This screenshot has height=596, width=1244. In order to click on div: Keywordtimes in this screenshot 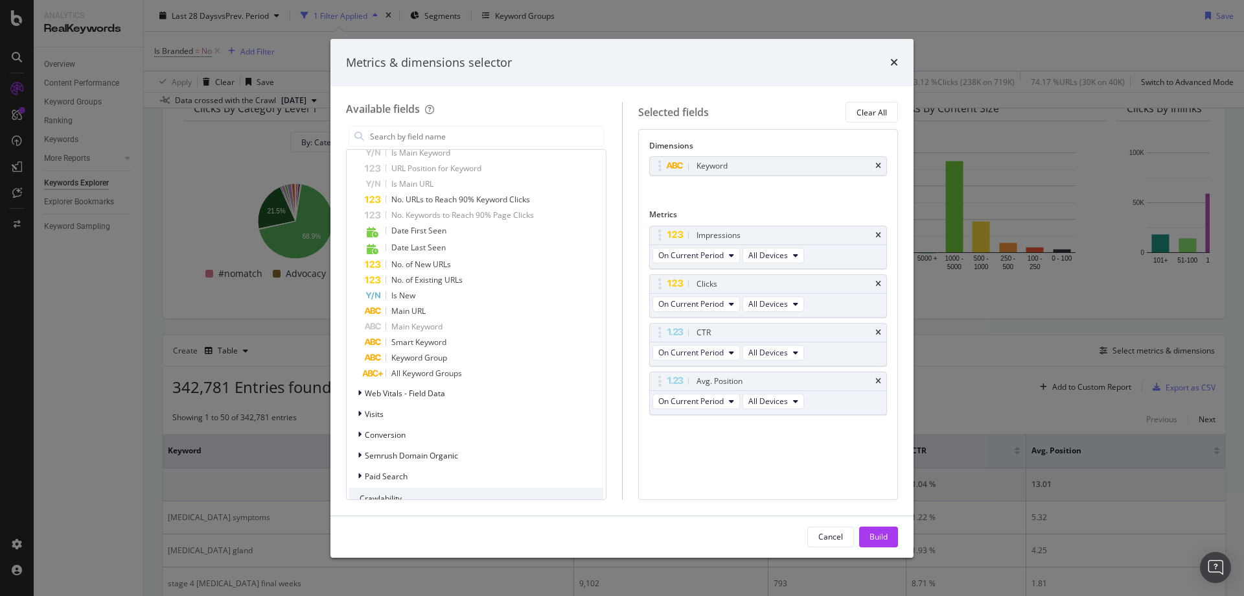, I will do `click(769, 166)`.